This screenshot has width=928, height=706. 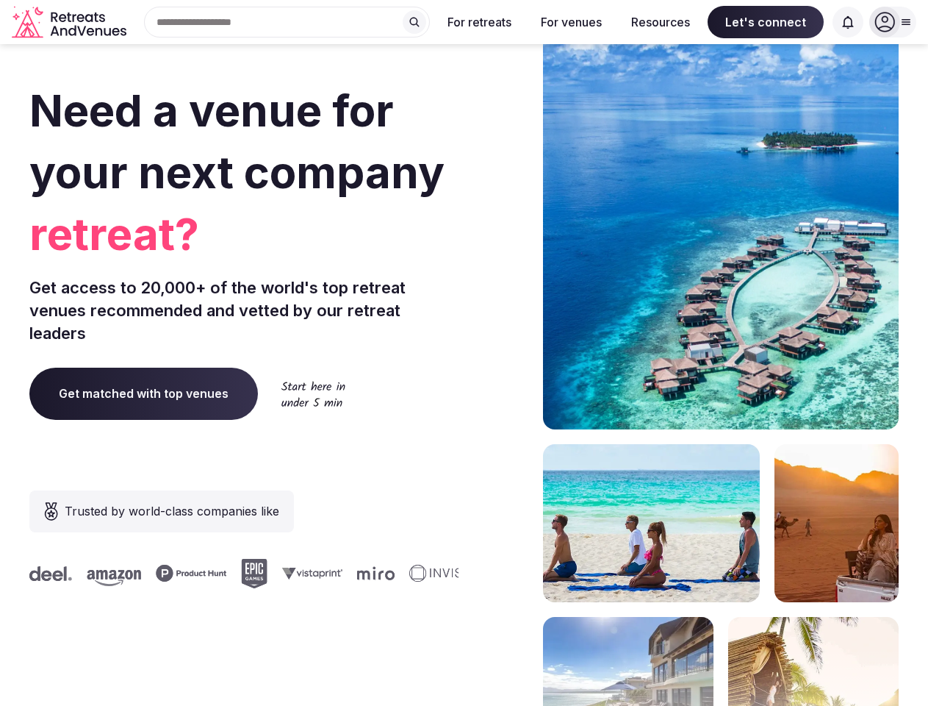 I want to click on a: Get matched with top venues, so click(x=143, y=393).